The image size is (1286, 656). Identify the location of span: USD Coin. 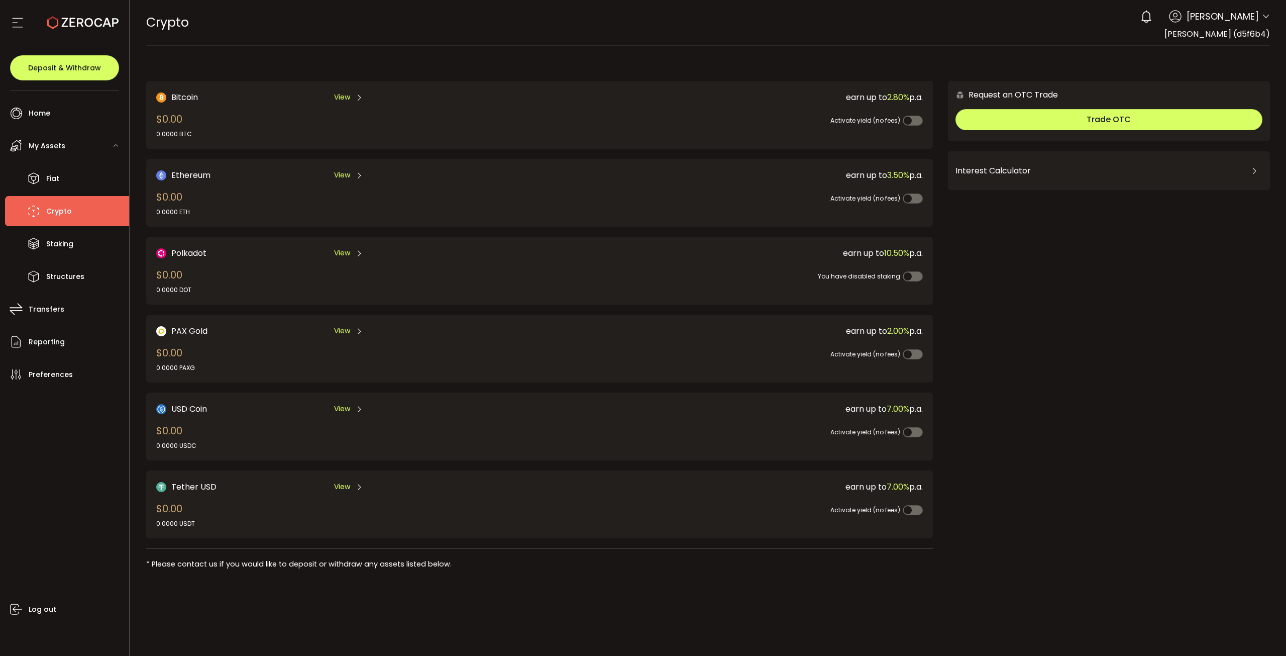
(189, 409).